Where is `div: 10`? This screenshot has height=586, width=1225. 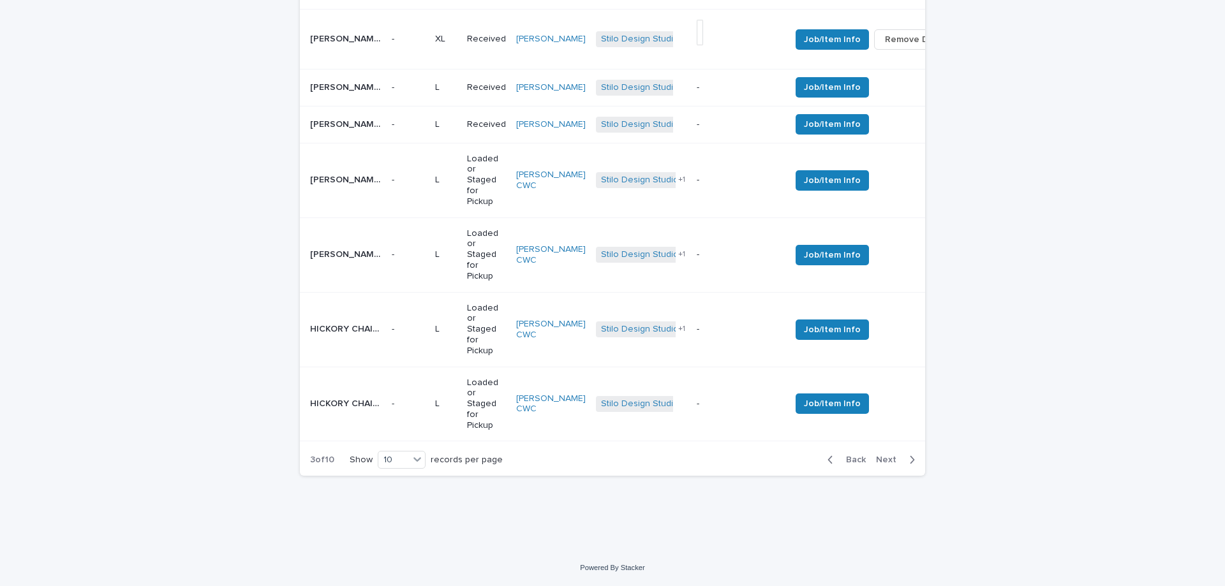
div: 10 is located at coordinates (394, 460).